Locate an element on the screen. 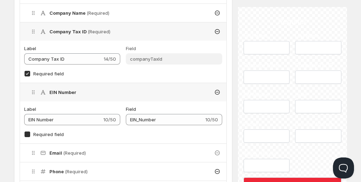 Image resolution: width=361 pixels, height=182 pixels. label: Billing Address is located at coordinates (267, 153).